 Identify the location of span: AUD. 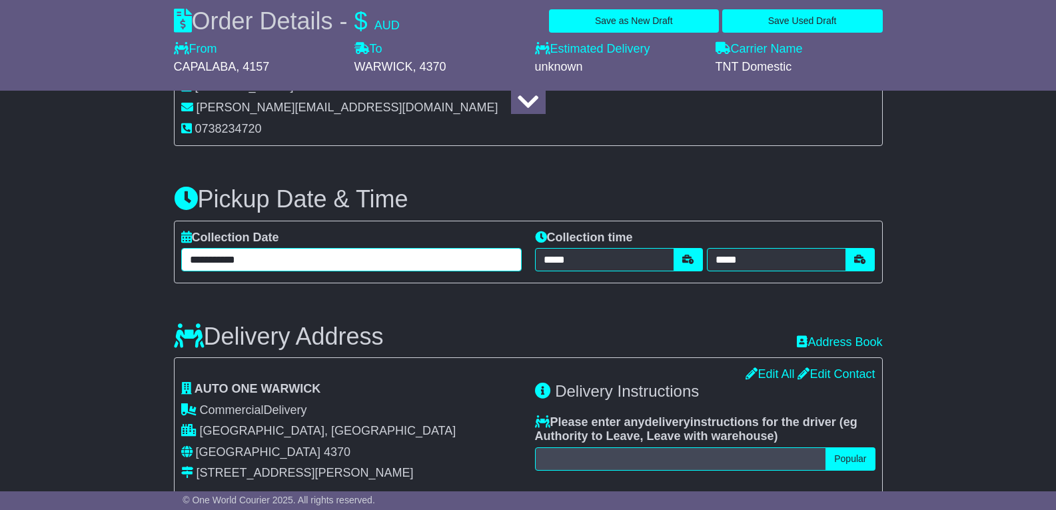
(387, 25).